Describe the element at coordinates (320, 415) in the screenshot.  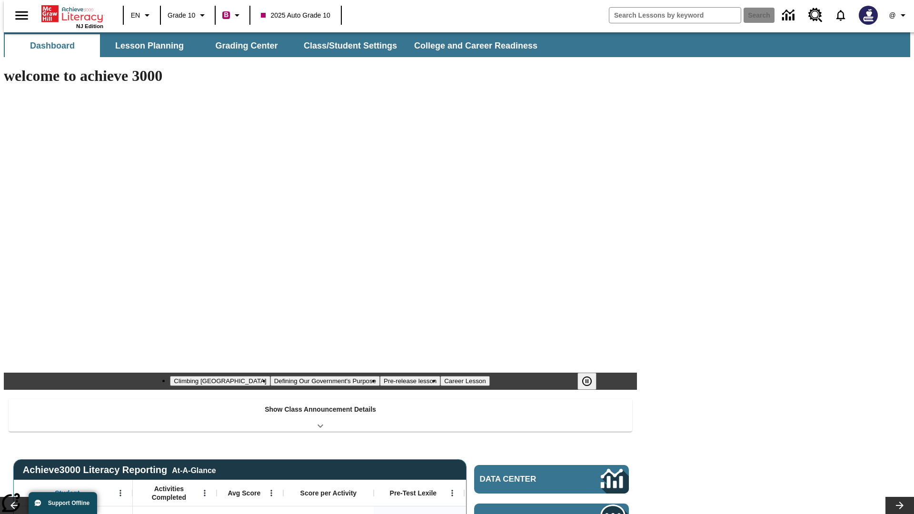
I see `div: Show Class Announcement Details` at that location.